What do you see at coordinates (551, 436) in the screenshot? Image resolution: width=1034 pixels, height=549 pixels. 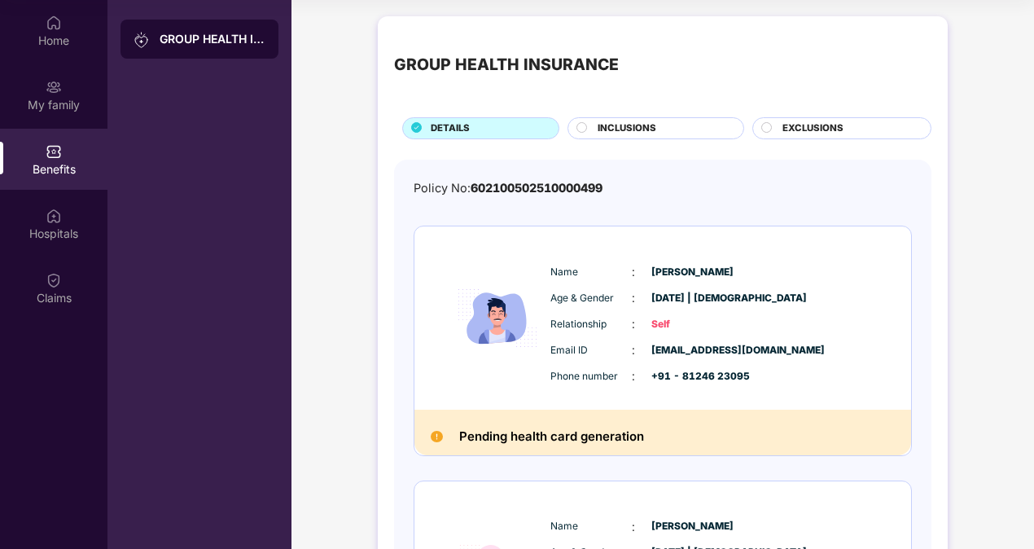 I see `h2: Pending health card generation` at bounding box center [551, 436].